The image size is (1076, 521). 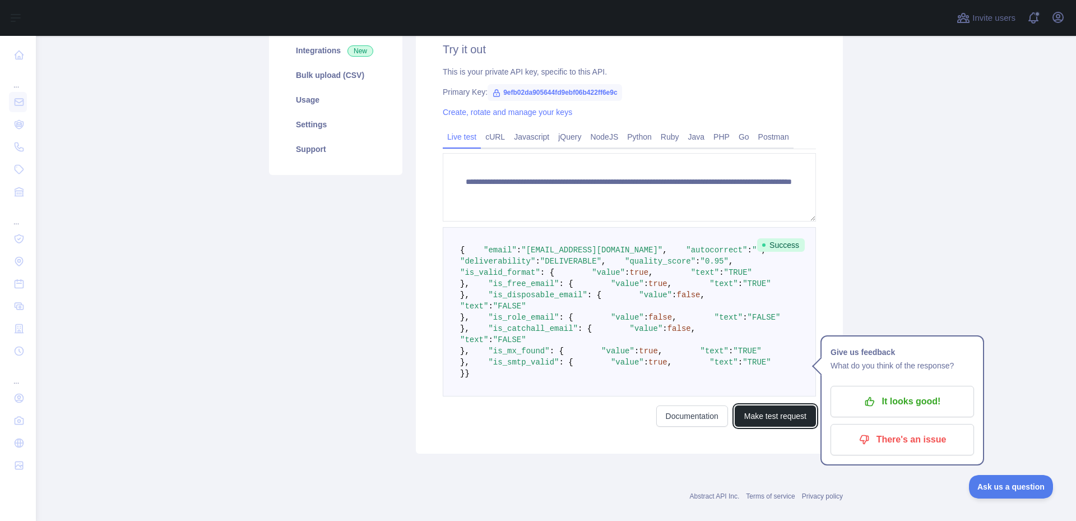 What do you see at coordinates (360, 51) in the screenshot?
I see `span: New` at bounding box center [360, 51].